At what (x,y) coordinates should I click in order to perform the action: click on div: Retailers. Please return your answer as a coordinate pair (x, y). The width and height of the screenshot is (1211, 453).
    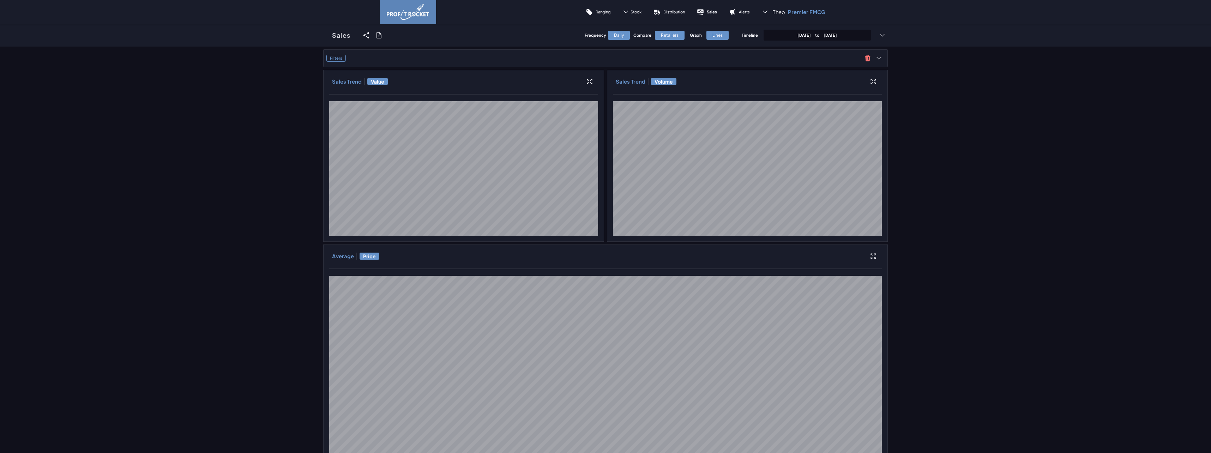
    Looking at the image, I should click on (670, 35).